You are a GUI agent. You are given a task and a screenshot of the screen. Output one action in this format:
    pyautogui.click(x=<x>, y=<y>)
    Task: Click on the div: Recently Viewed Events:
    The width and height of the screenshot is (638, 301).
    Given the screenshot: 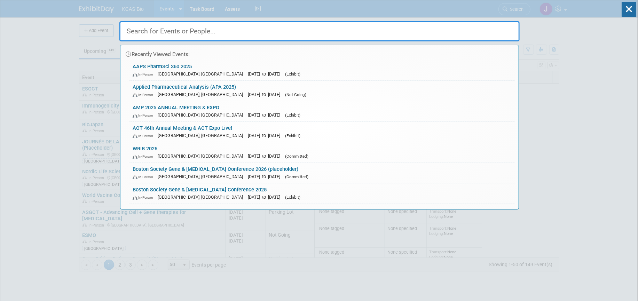 What is the action you would take?
    pyautogui.click(x=319, y=53)
    